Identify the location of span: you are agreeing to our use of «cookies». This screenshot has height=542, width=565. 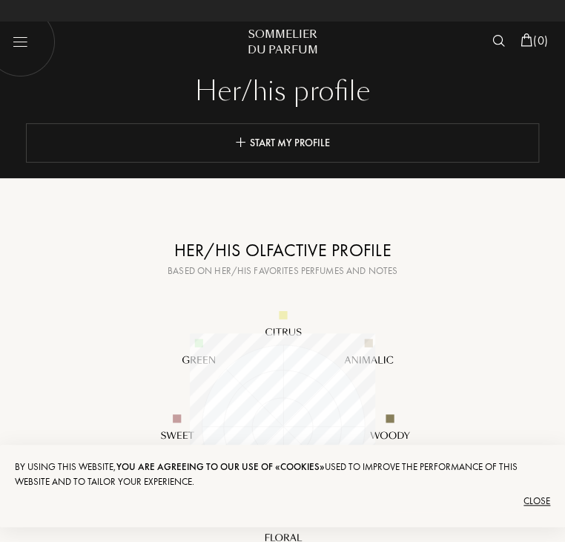
(220, 466).